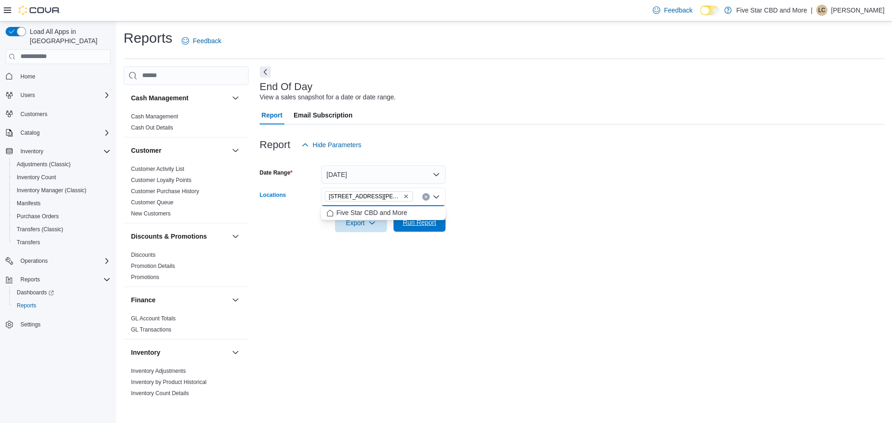 This screenshot has height=423, width=892. Describe the element at coordinates (152, 128) in the screenshot. I see `span: Cash Out Details` at that location.